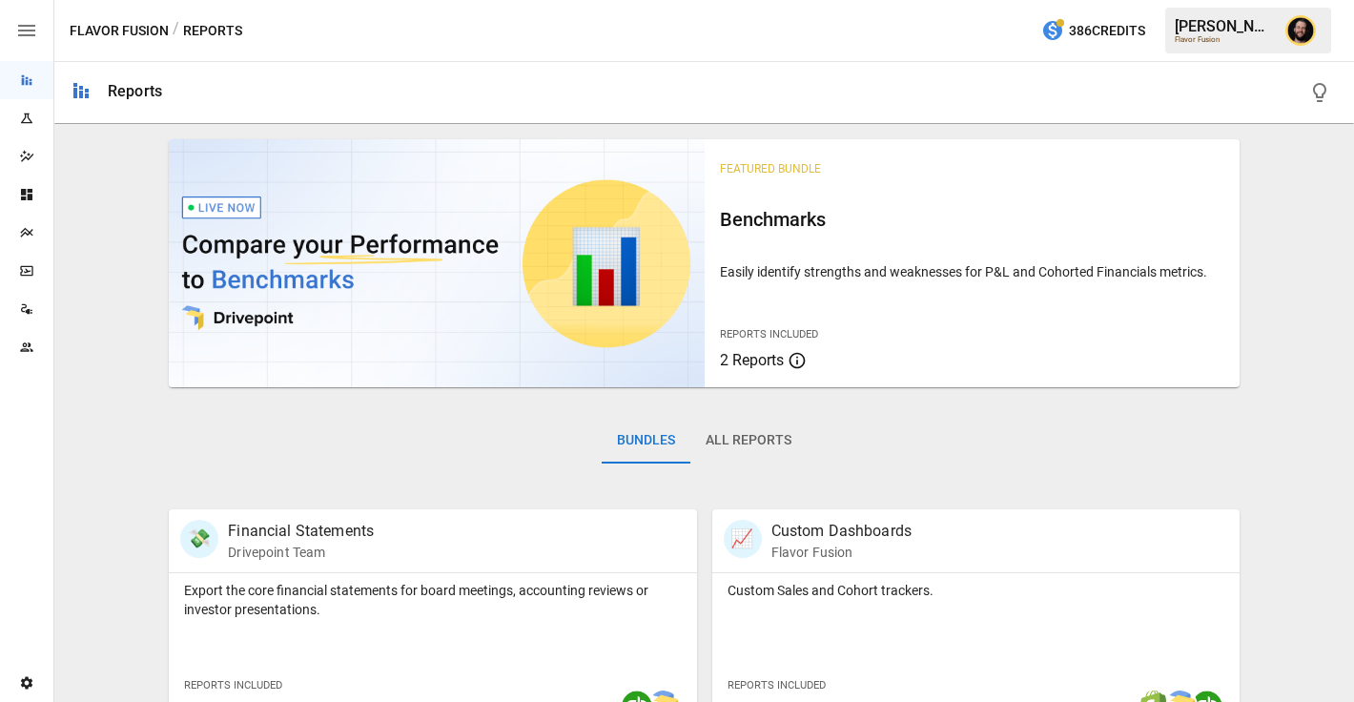  Describe the element at coordinates (771, 169) in the screenshot. I see `span: Featured Bundle` at that location.